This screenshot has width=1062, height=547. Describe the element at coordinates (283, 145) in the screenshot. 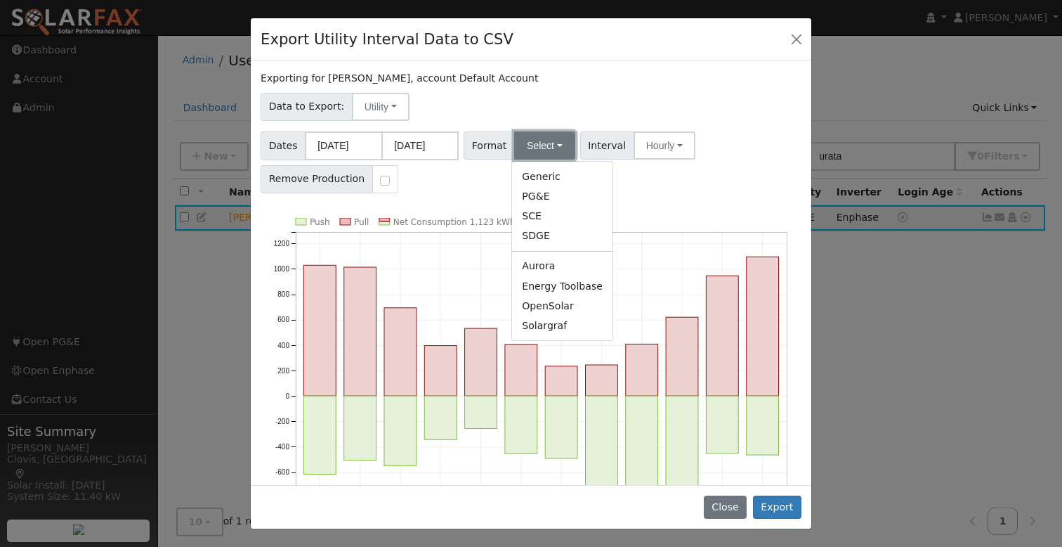

I see `span: Dates` at that location.